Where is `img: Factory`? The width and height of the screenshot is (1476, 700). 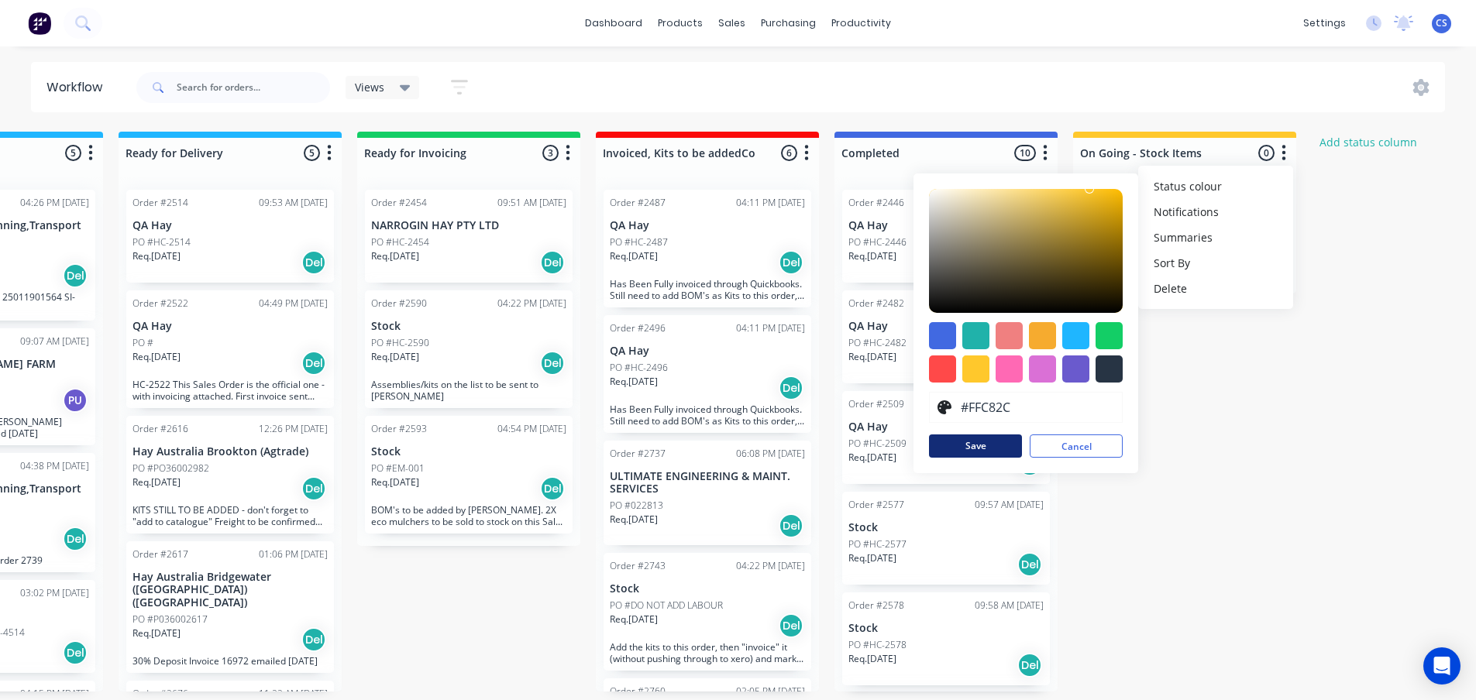
img: Factory is located at coordinates (40, 23).